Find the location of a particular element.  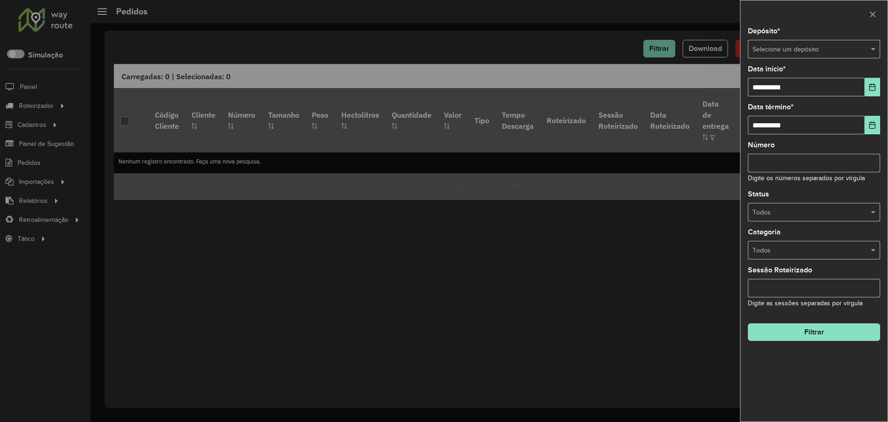

label: Categoria is located at coordinates (764, 232).